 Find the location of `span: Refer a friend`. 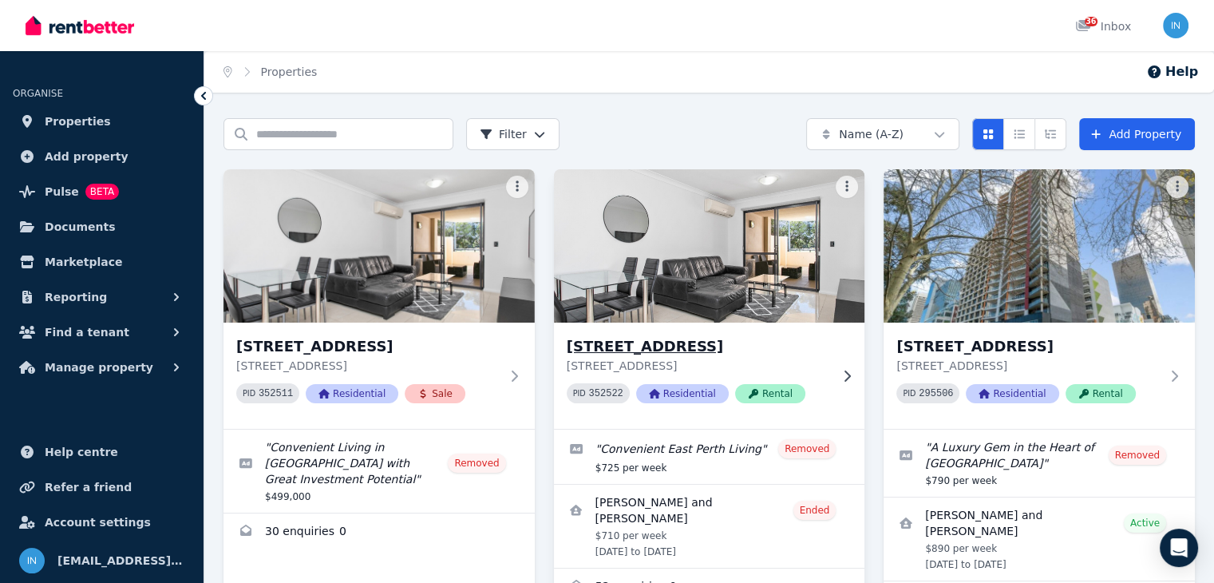

span: Refer a friend is located at coordinates (88, 487).